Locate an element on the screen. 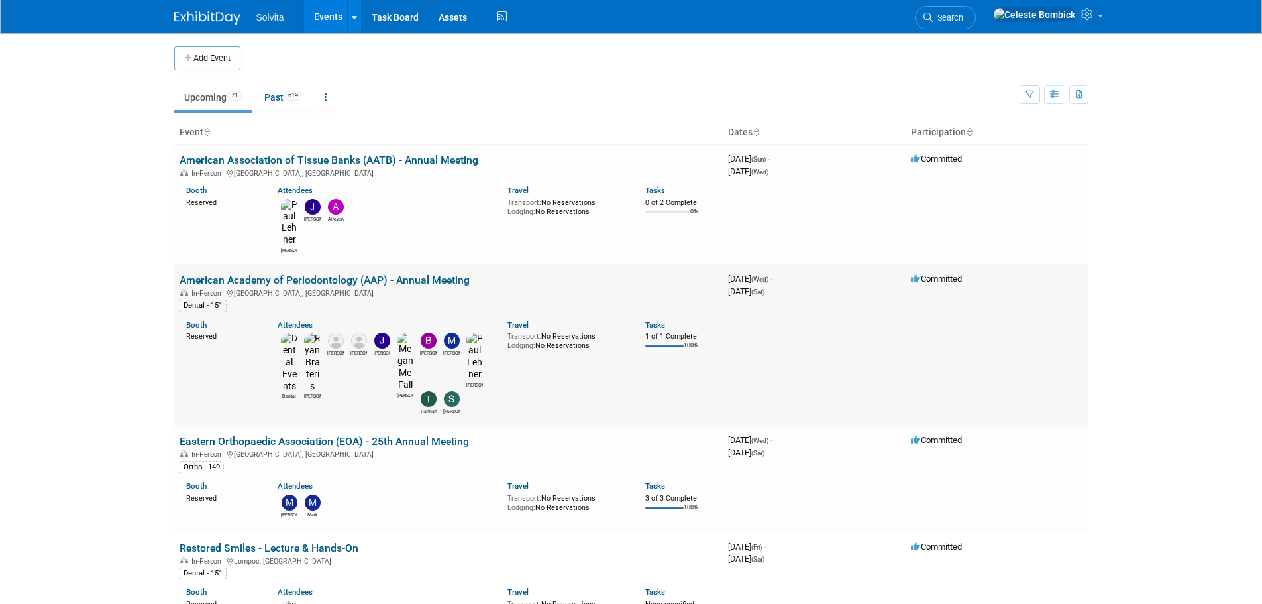  a: Sort by Participation Type is located at coordinates (969, 132).